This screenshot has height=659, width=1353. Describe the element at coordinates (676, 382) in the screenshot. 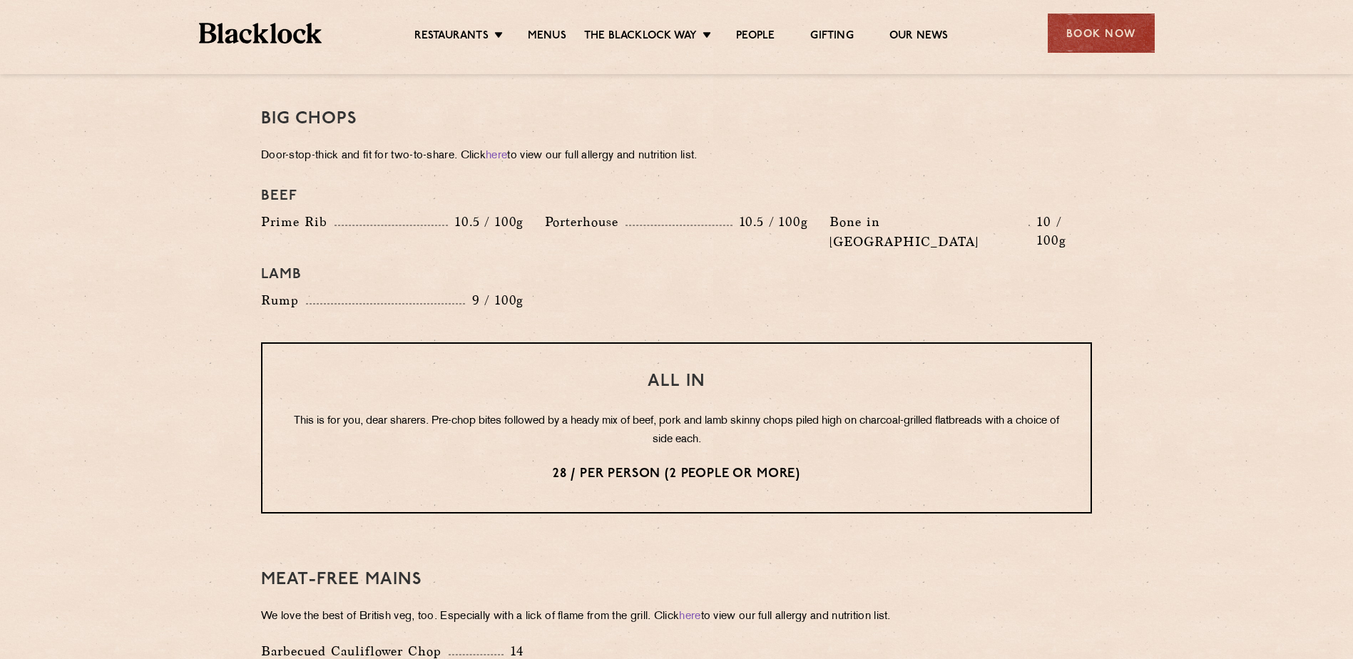

I see `h3: All In` at that location.